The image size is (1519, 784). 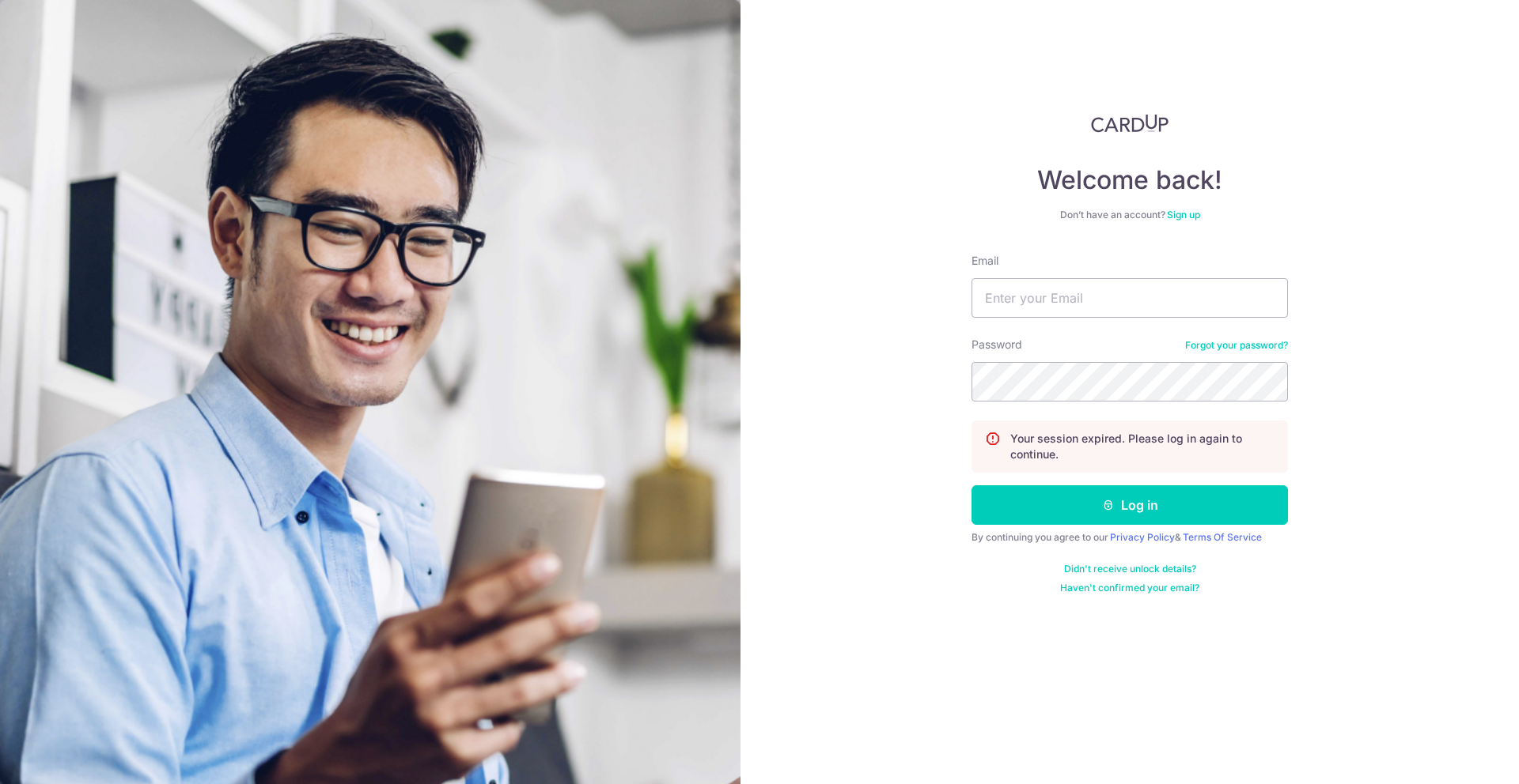 What do you see at coordinates (1129, 588) in the screenshot?
I see `a: Haven't confirmed your email?` at bounding box center [1129, 588].